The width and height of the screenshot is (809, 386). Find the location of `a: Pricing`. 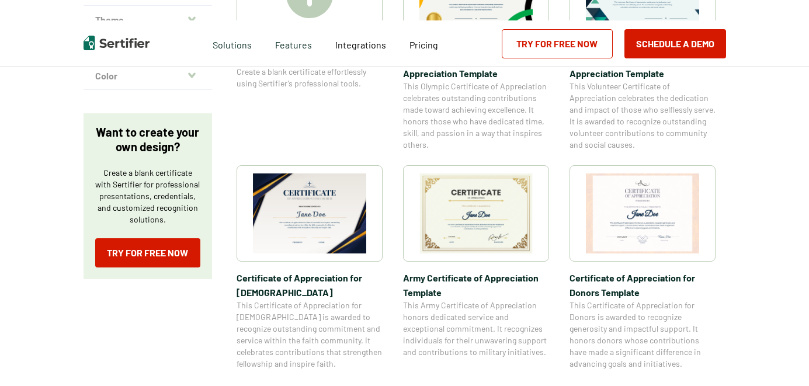

a: Pricing is located at coordinates (424, 43).